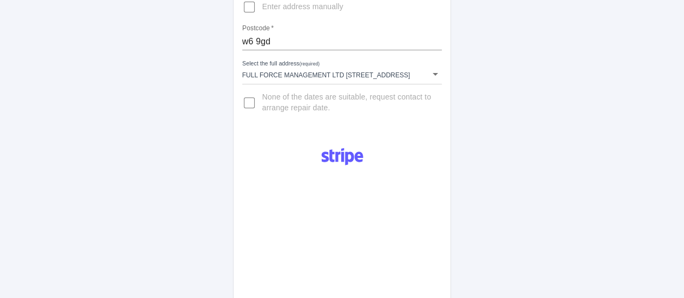 The image size is (684, 298). What do you see at coordinates (342, 157) in the screenshot?
I see `img: Logo` at bounding box center [342, 157].